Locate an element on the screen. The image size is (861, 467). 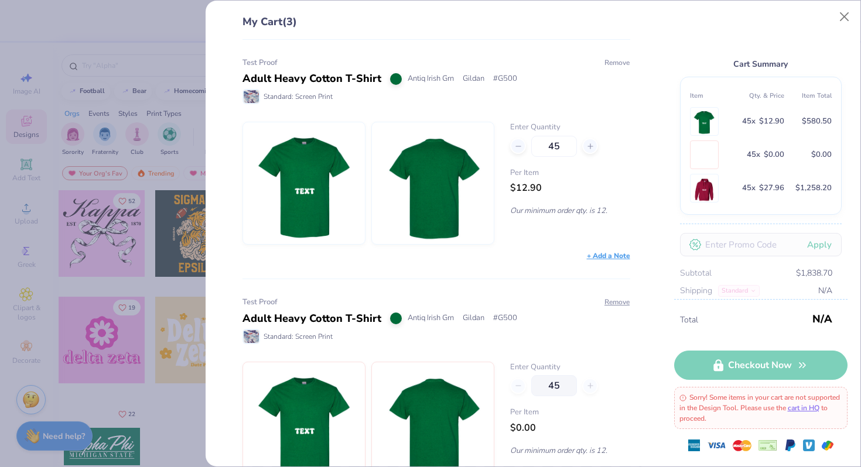
img: GPay is located at coordinates (827, 445).